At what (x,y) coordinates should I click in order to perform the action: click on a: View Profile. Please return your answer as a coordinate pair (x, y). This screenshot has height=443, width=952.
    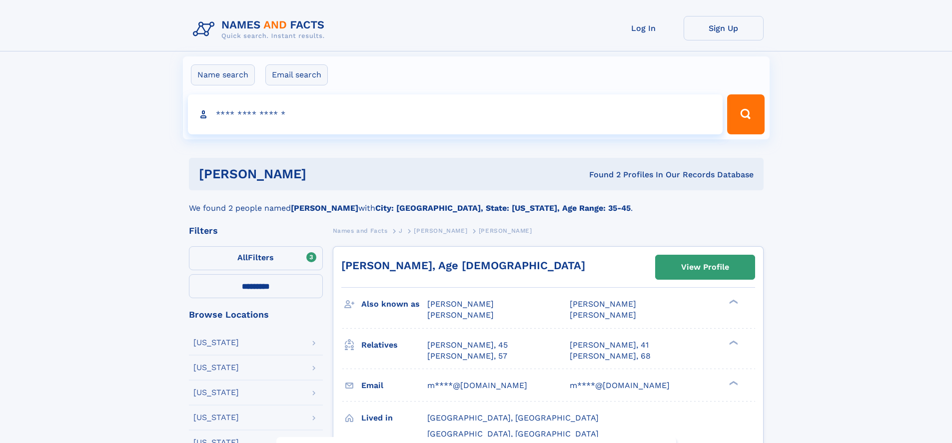
    Looking at the image, I should click on (705, 267).